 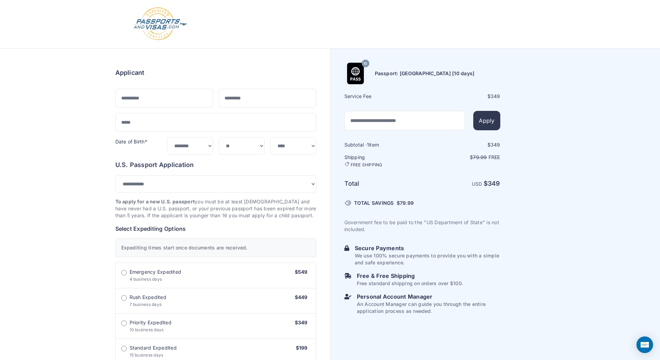 I want to click on span: TOTAL SAVINGS, so click(x=374, y=203).